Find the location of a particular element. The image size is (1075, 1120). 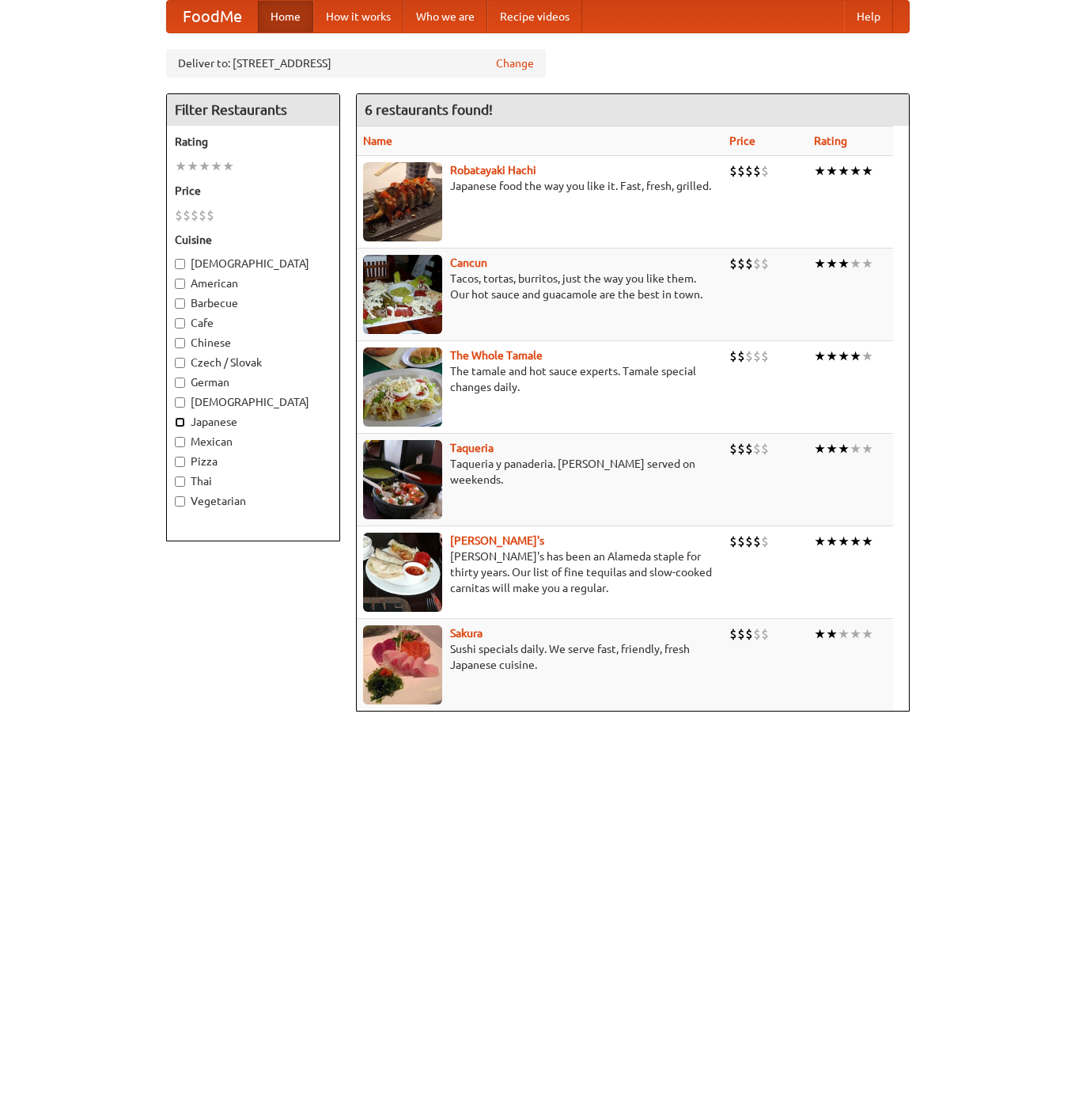

label: Barbecue is located at coordinates (253, 303).